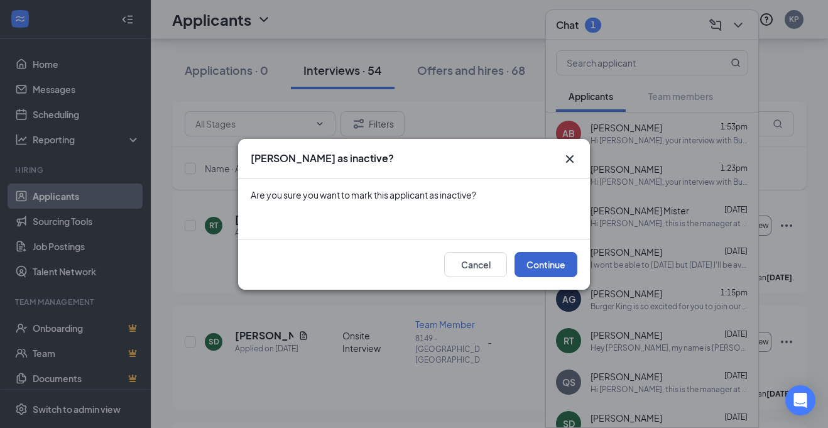 The height and width of the screenshot is (428, 828). I want to click on button: Continue, so click(546, 264).